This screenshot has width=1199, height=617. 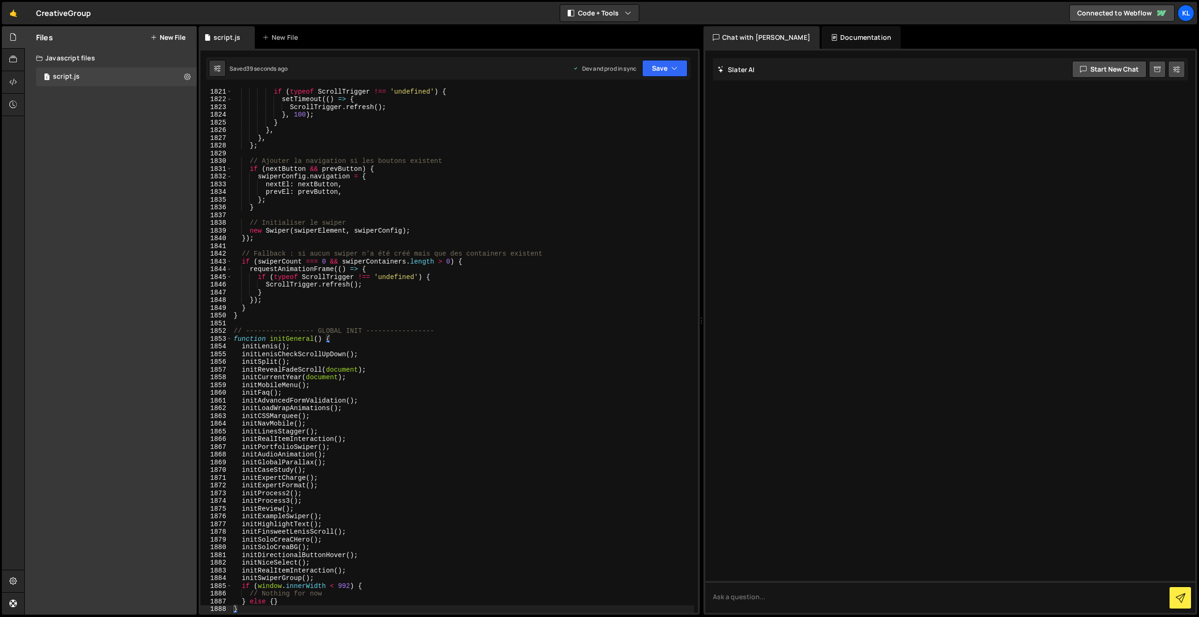 What do you see at coordinates (216, 146) in the screenshot?
I see `div: 1828` at bounding box center [216, 146].